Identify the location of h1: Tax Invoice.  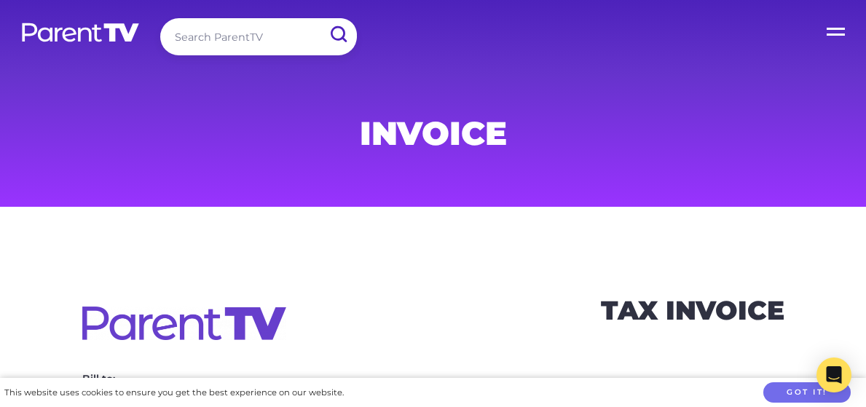
(693, 310).